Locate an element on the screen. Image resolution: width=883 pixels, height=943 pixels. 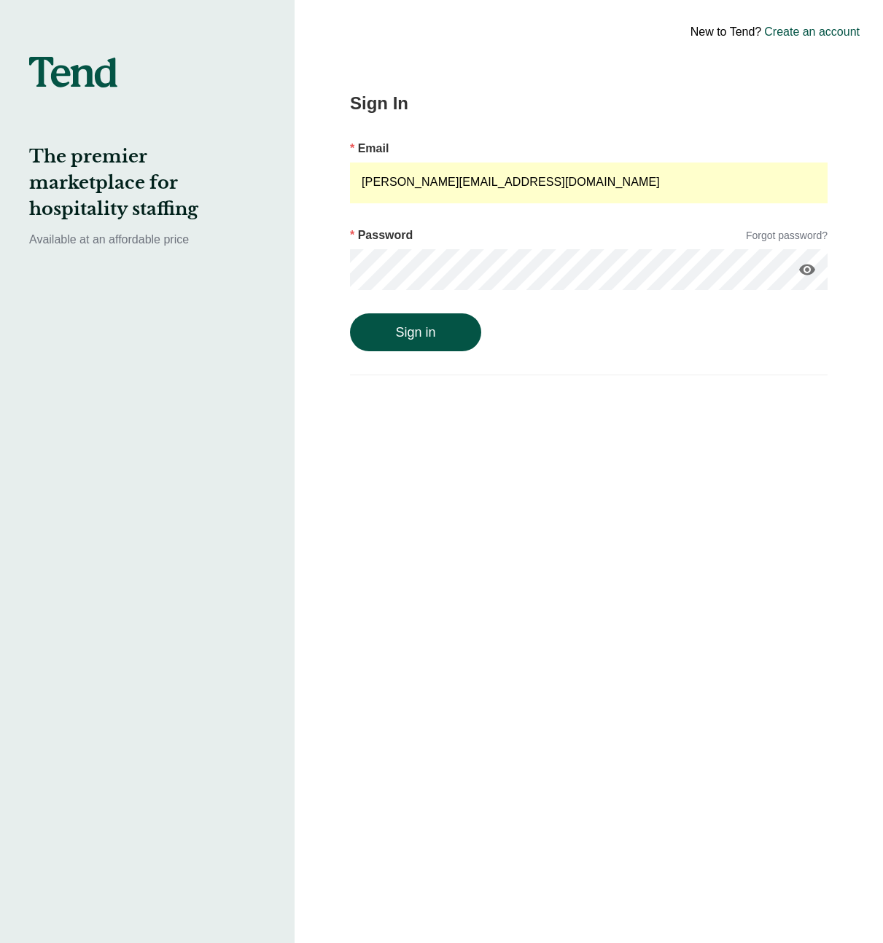
button: Sign in is located at coordinates (416, 332).